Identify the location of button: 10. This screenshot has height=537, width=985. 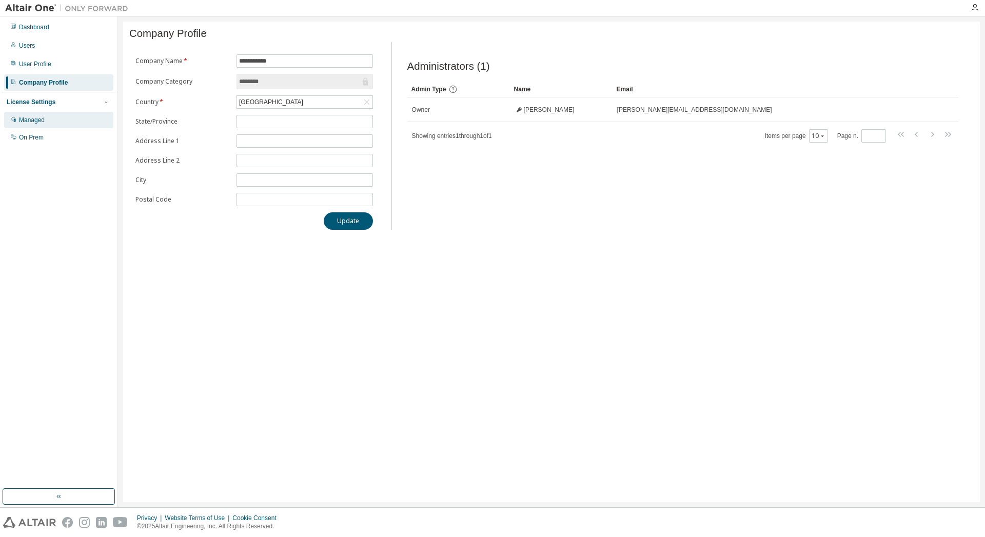
(818, 136).